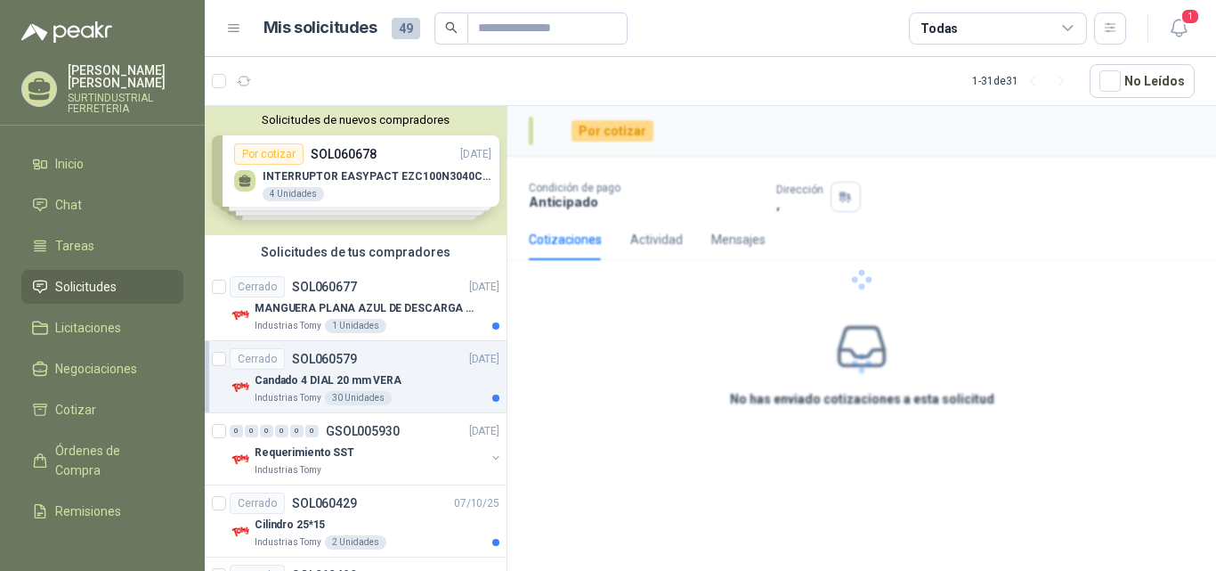  Describe the element at coordinates (76, 410) in the screenshot. I see `span: Cotizar` at that location.